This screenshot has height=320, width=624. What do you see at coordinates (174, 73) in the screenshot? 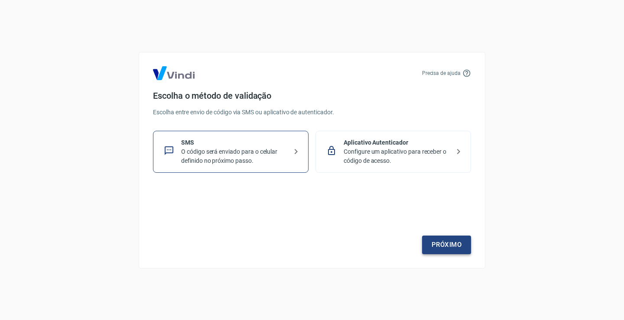
I see `img: Logo Vind` at bounding box center [174, 73].